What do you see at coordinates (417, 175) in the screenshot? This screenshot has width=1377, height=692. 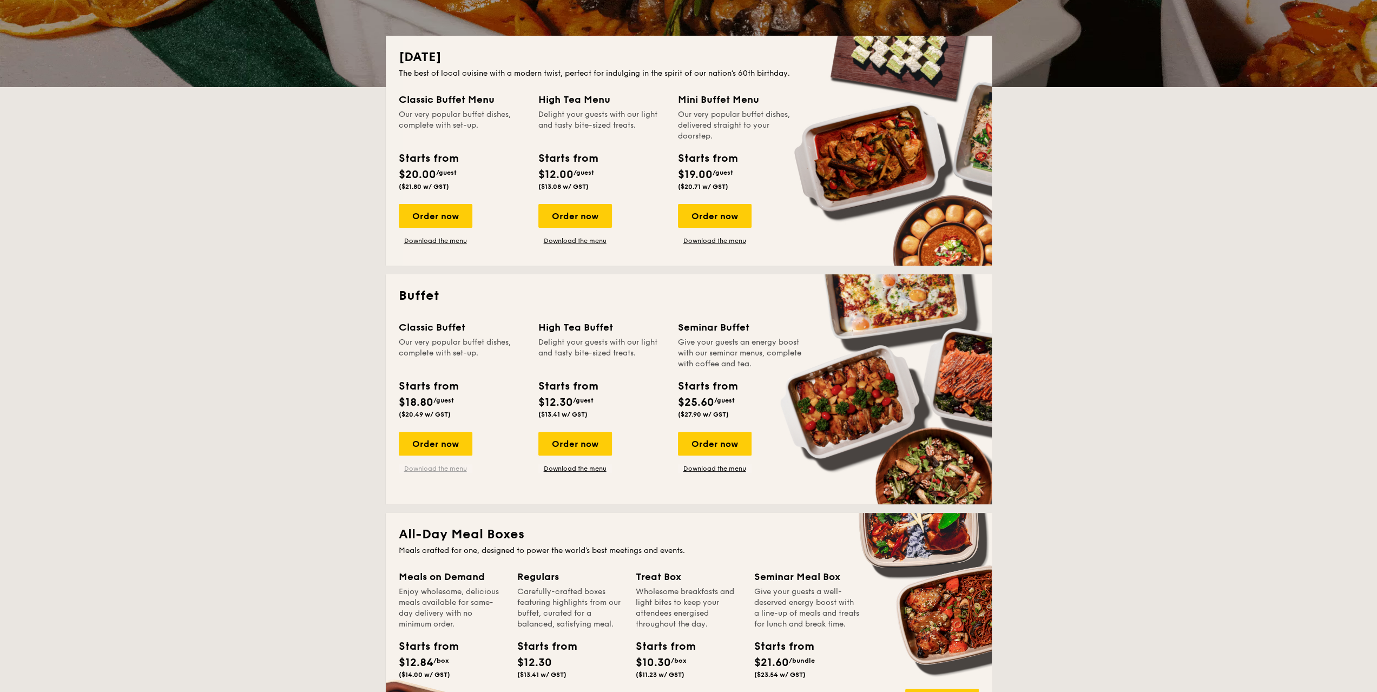 I see `span: $20.00` at bounding box center [417, 175].